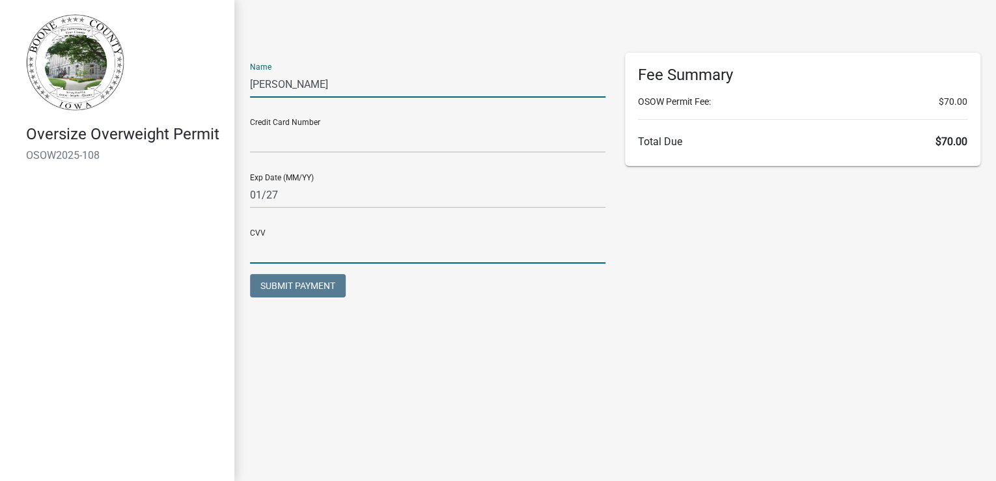  I want to click on span: Submit Payment, so click(297, 286).